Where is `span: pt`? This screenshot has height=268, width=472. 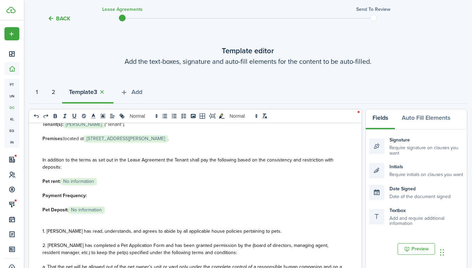
span: pt is located at coordinates (12, 84).